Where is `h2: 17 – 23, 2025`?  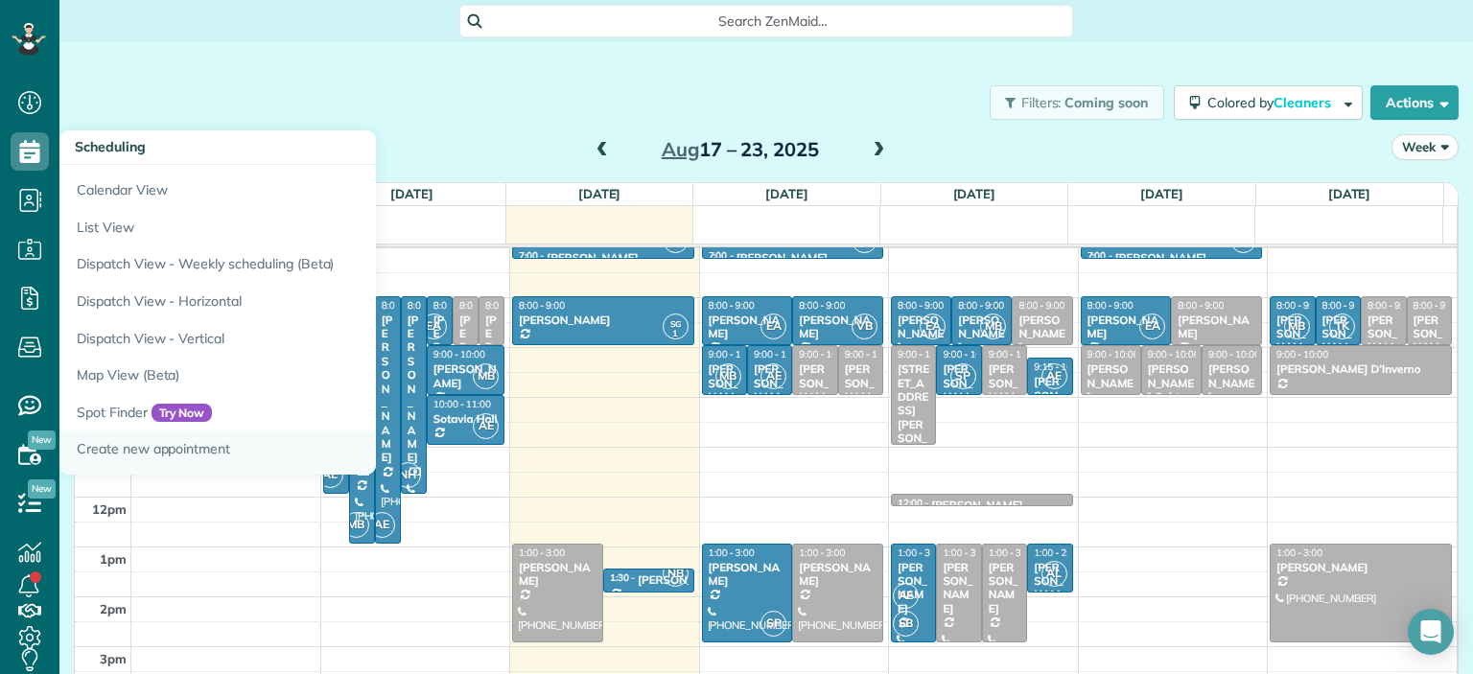 h2: 17 – 23, 2025 is located at coordinates (740, 150).